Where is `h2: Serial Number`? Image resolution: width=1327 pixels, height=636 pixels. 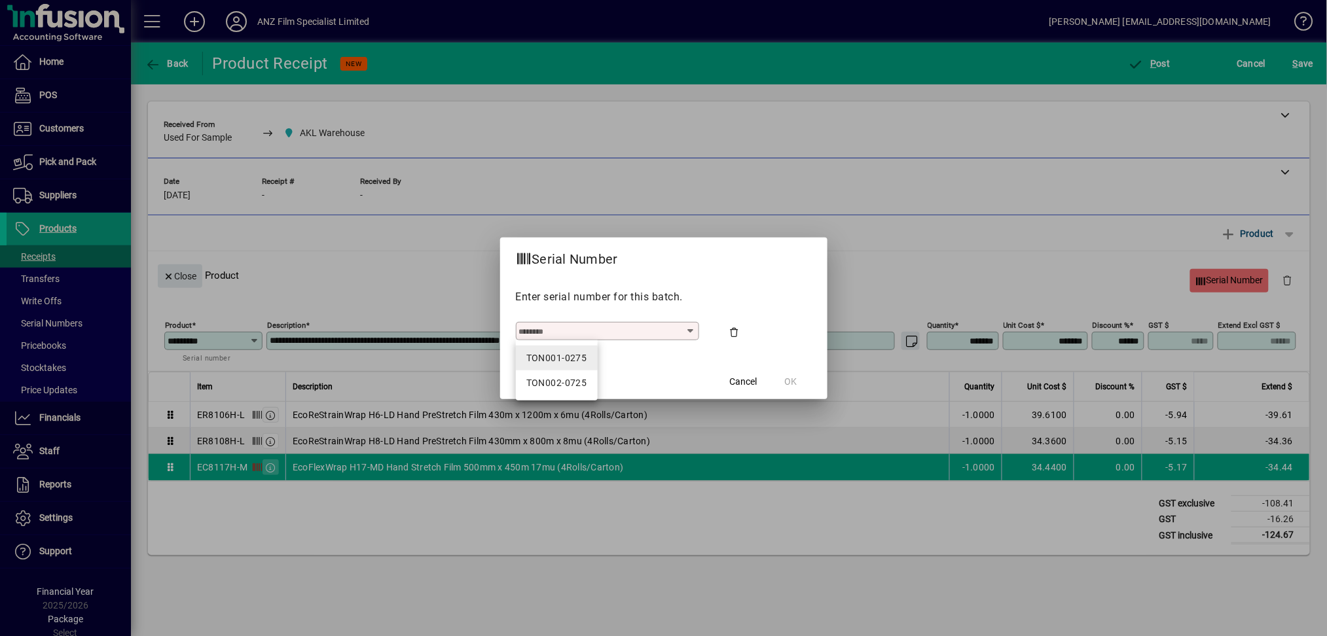
h2: Serial Number is located at coordinates (567, 257).